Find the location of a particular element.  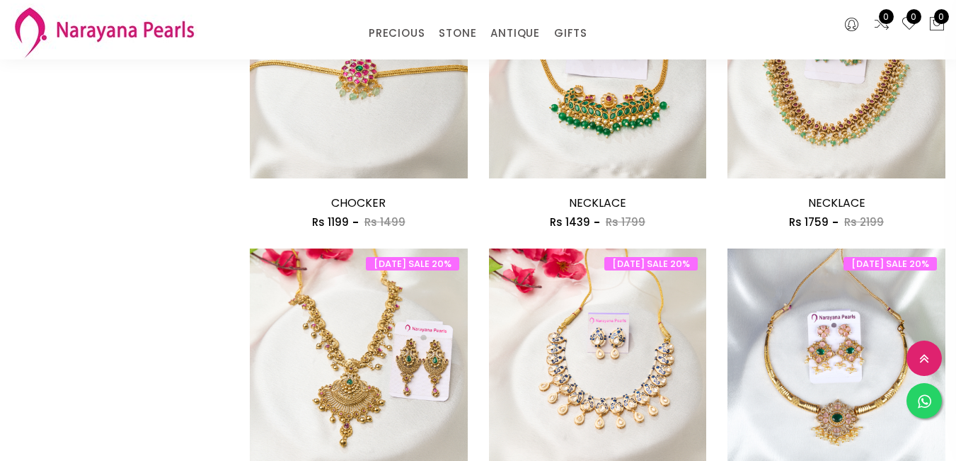

span: Rs 2199 is located at coordinates (864, 221).